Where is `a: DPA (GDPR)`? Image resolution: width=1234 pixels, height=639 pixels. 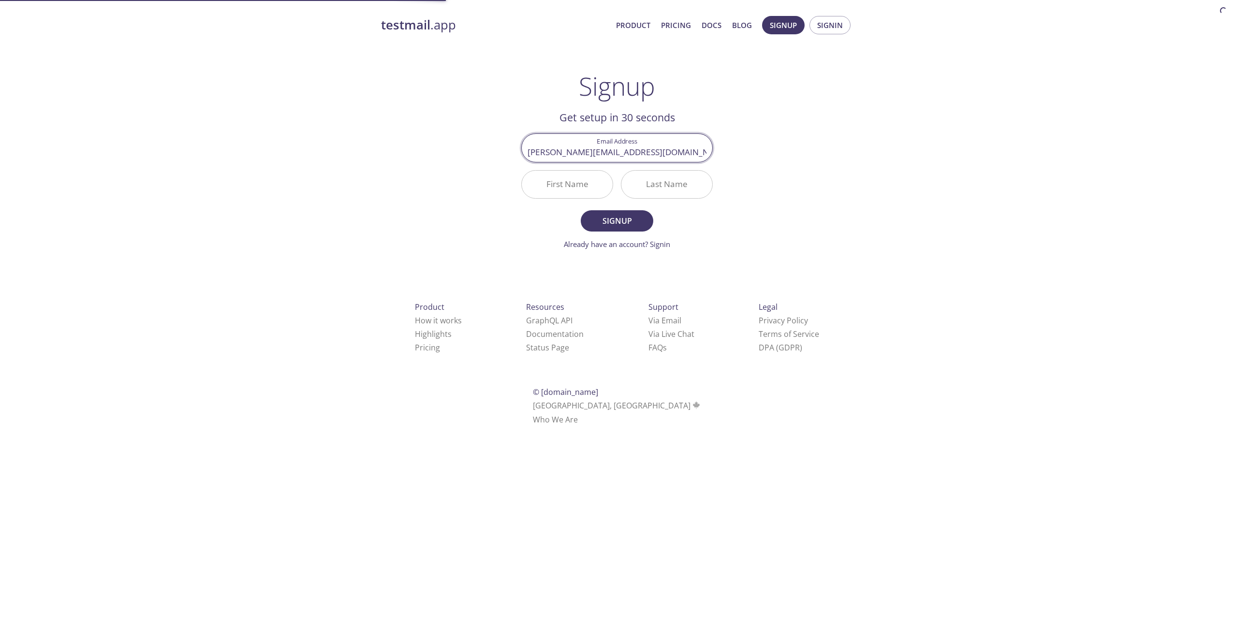
a: DPA (GDPR) is located at coordinates (780, 348).